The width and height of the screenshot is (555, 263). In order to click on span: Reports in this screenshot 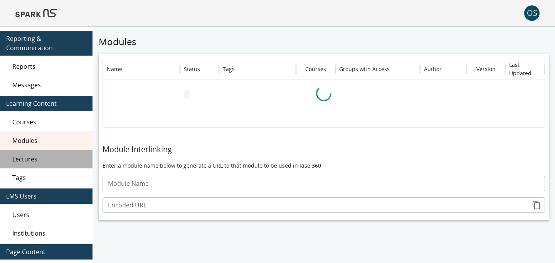, I will do `click(49, 66)`.